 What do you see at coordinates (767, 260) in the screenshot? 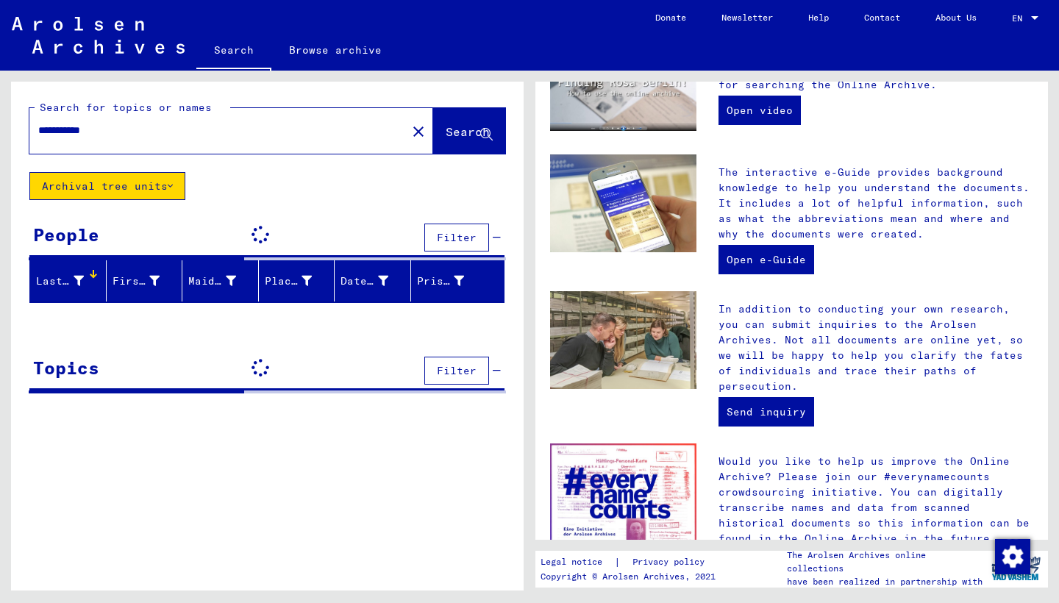
I see `a: Open e-Guide` at bounding box center [767, 260].